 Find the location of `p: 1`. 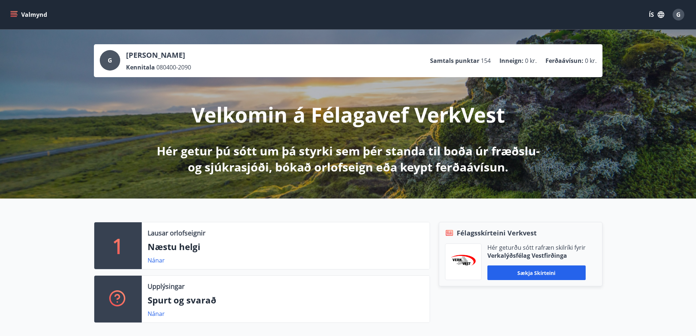

p: 1 is located at coordinates (118, 245).